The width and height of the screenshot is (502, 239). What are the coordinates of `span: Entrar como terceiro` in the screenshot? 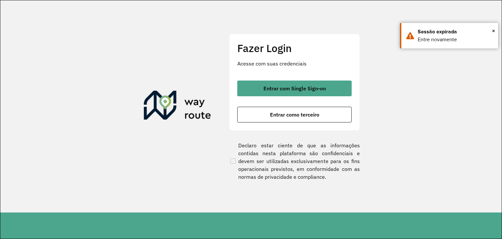 It's located at (294, 114).